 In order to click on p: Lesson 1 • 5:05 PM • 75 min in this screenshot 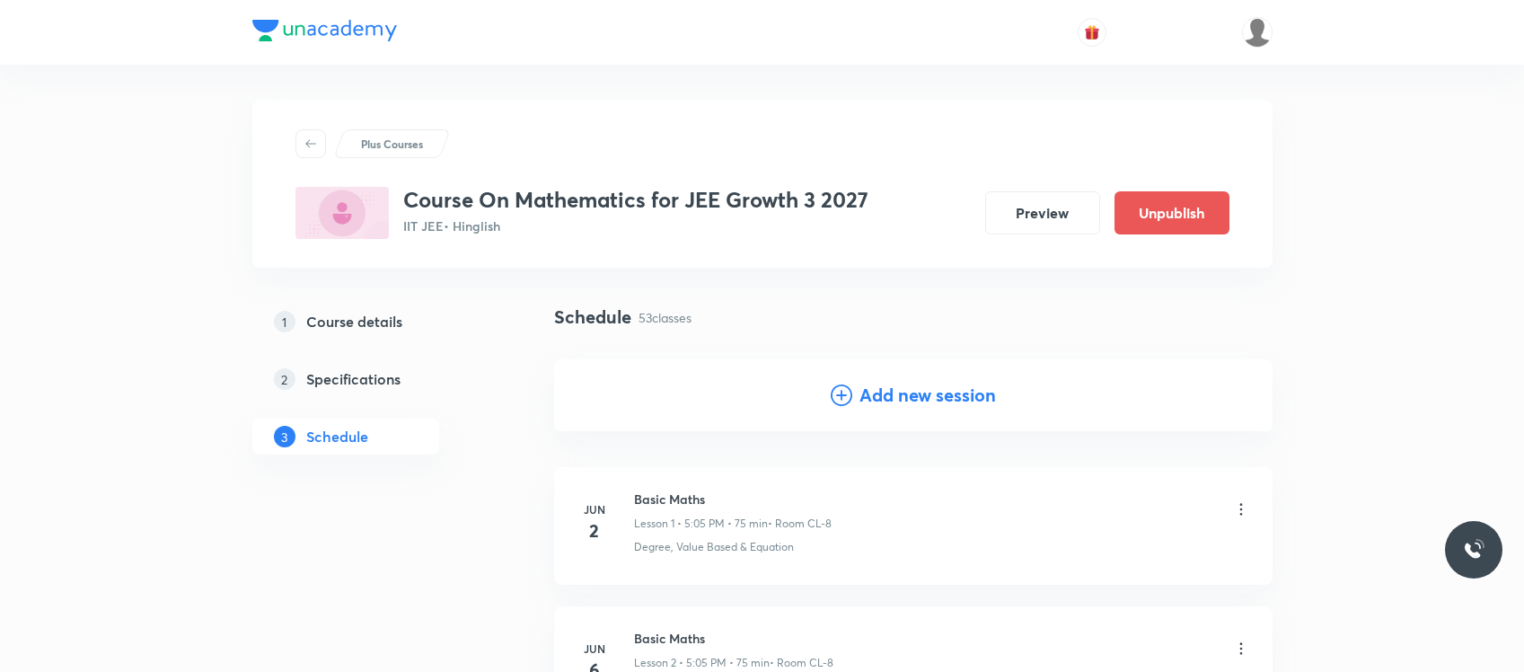, I will do `click(701, 524)`.